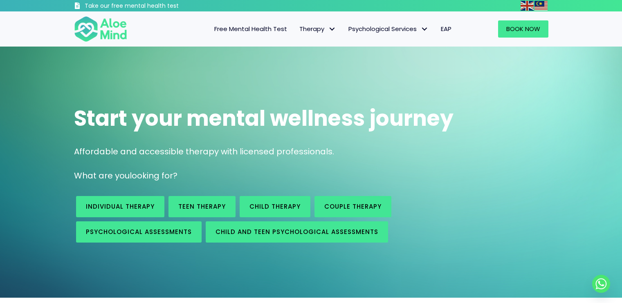 This screenshot has height=303, width=622. What do you see at coordinates (101, 29) in the screenshot?
I see `img: Aloe mind Logo` at bounding box center [101, 29].